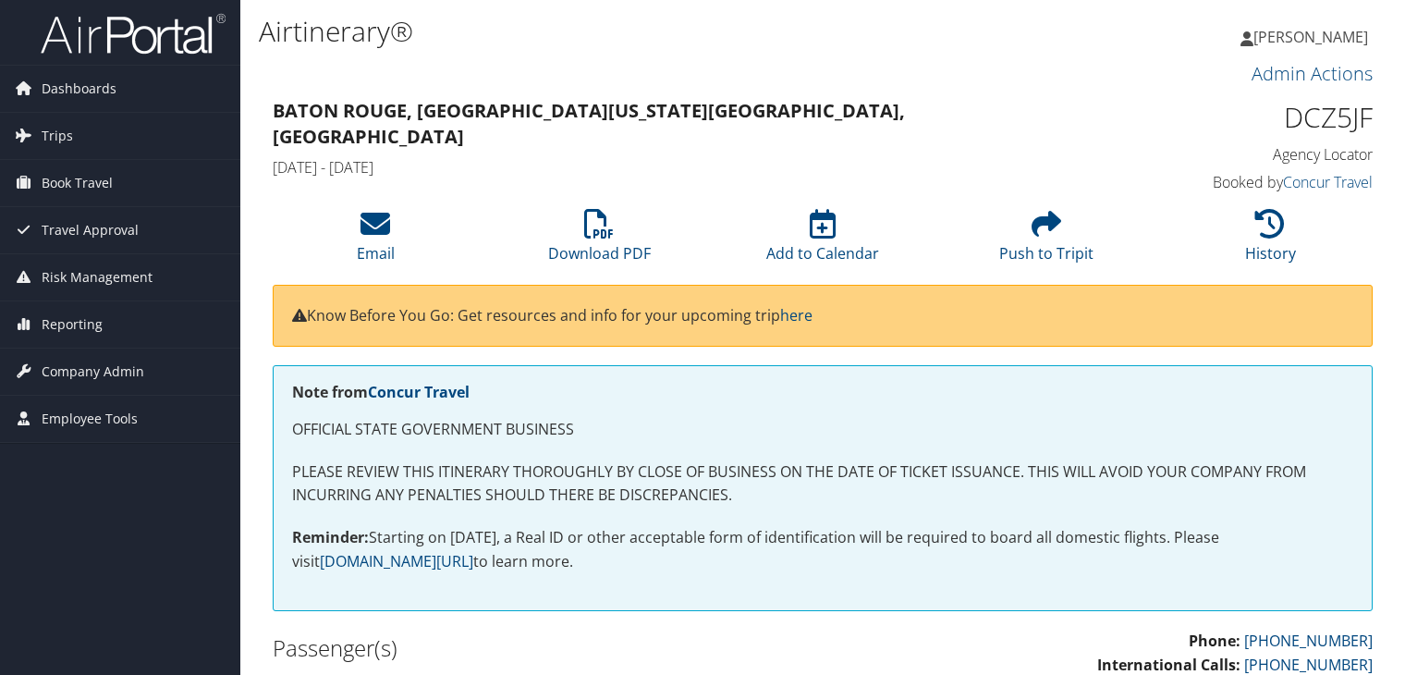 The width and height of the screenshot is (1405, 675). Describe the element at coordinates (90, 419) in the screenshot. I see `span: Employee Tools` at that location.